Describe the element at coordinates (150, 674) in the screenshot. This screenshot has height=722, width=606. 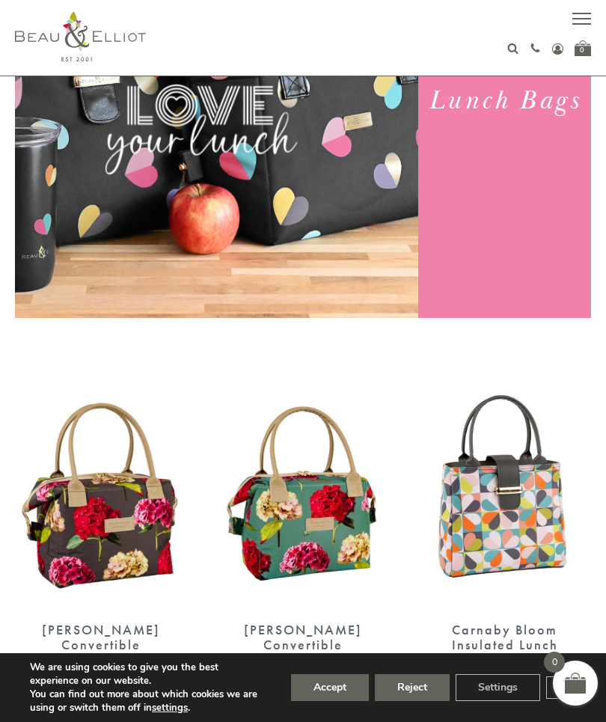
I see `p: We are using cookies to give you the best experience on our website.` at that location.